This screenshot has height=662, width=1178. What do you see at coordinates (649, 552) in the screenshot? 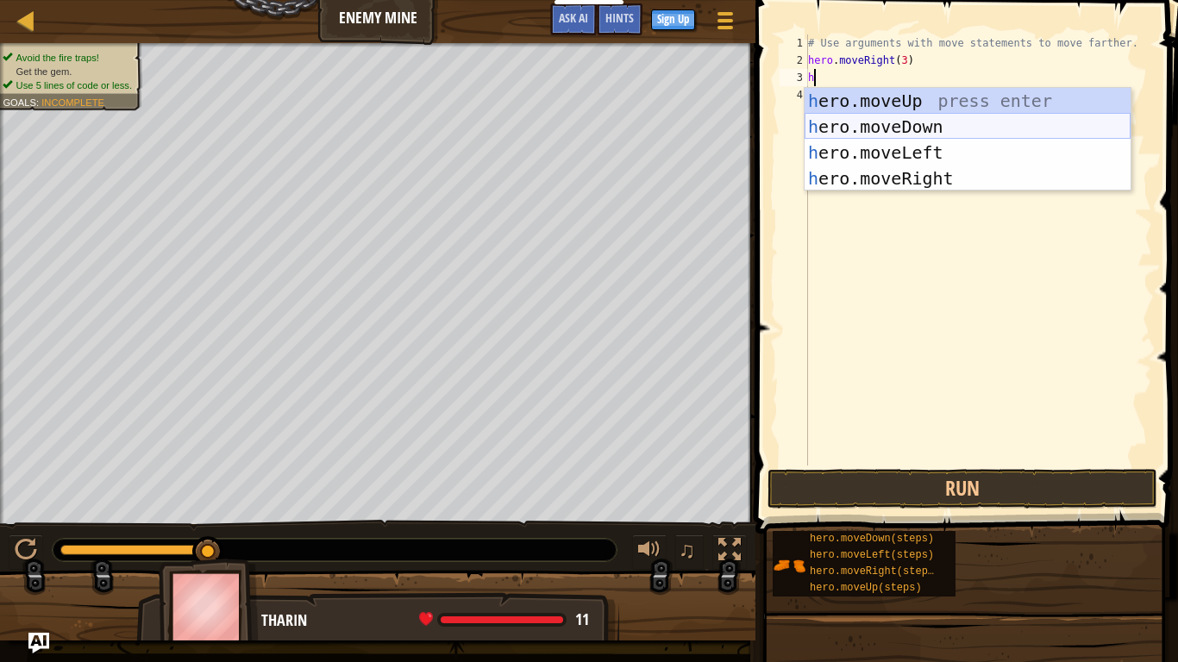
I see `button: Adjust volume` at bounding box center [649, 552].